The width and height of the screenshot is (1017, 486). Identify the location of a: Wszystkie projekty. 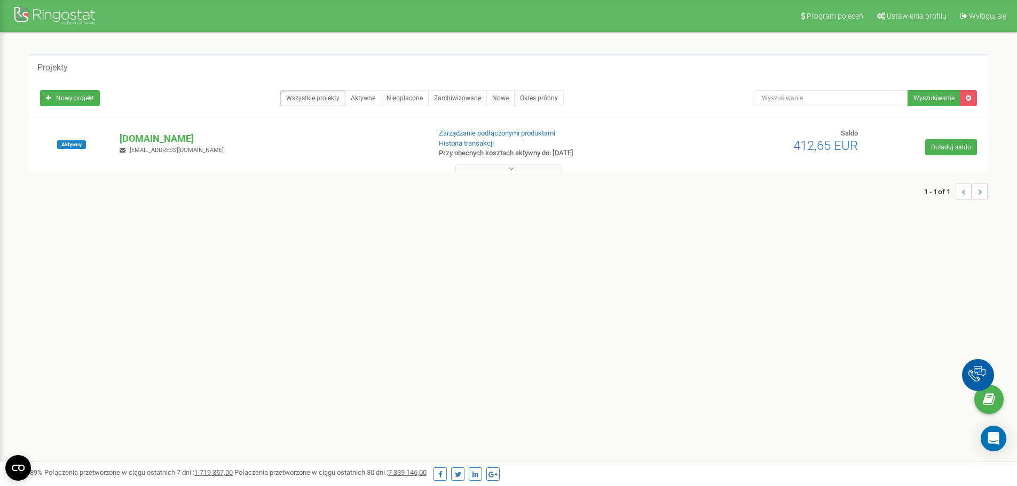
(313, 98).